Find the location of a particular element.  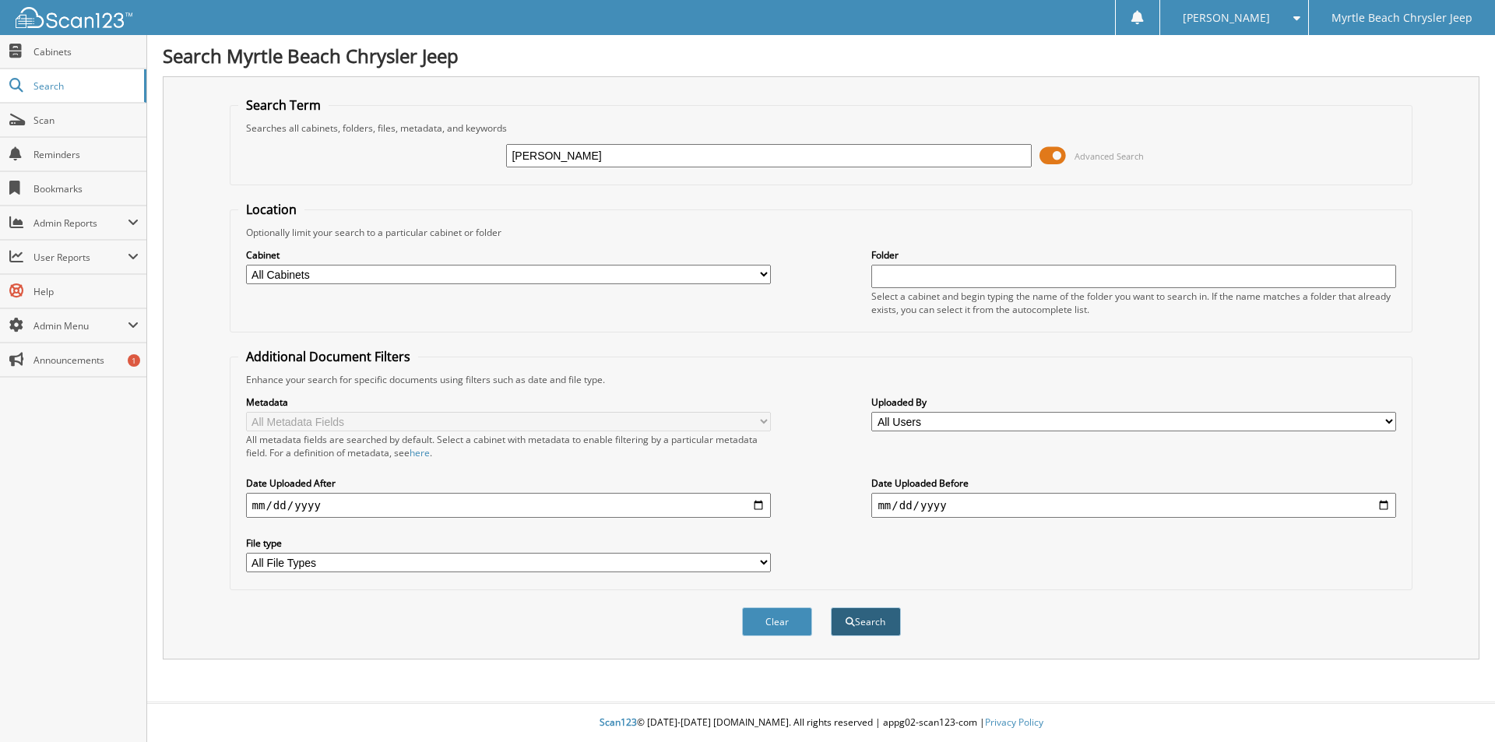

h1: Search Myrtle Beach Chrysler Jeep is located at coordinates (821, 55).